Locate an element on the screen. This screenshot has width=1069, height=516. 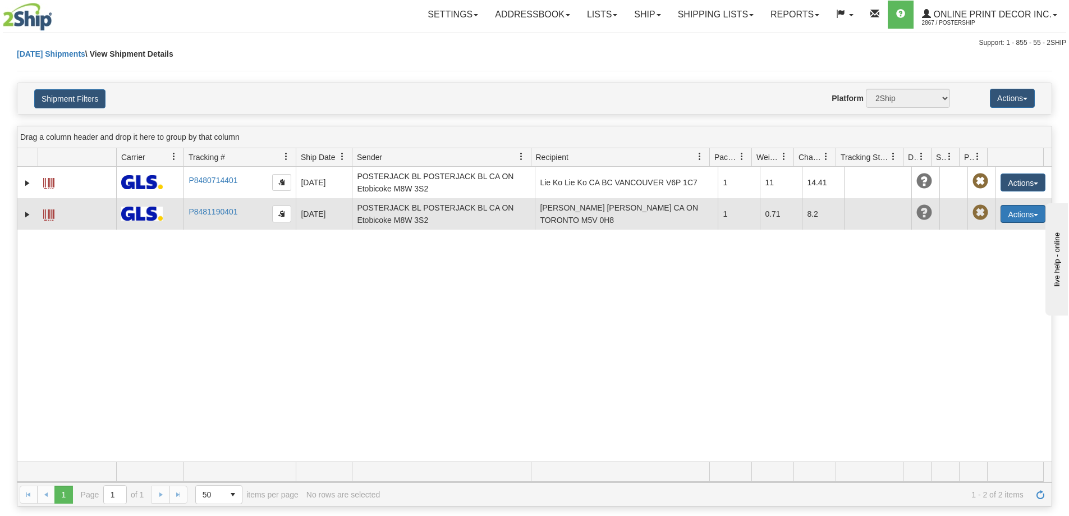
span: Packages is located at coordinates (726, 157).